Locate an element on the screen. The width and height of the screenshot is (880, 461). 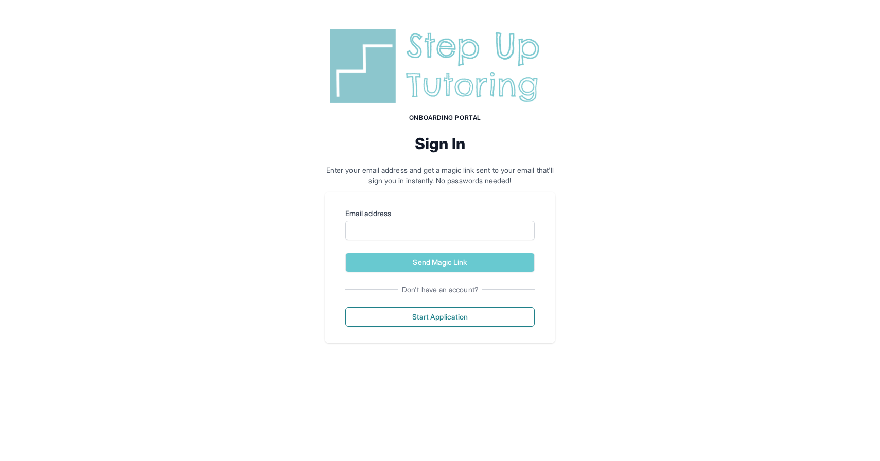
button: Send Magic Link is located at coordinates (440, 263).